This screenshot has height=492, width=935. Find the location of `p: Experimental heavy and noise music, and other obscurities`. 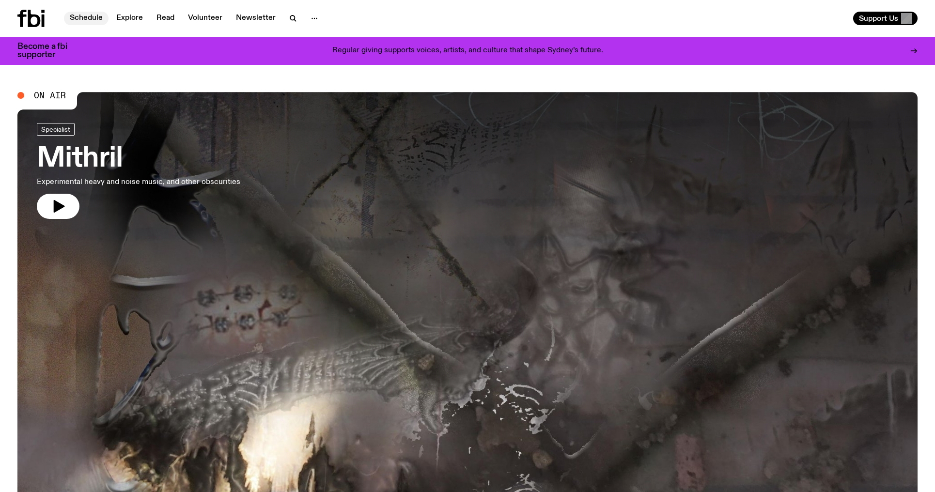

p: Experimental heavy and noise music, and other obscurities is located at coordinates (139, 182).